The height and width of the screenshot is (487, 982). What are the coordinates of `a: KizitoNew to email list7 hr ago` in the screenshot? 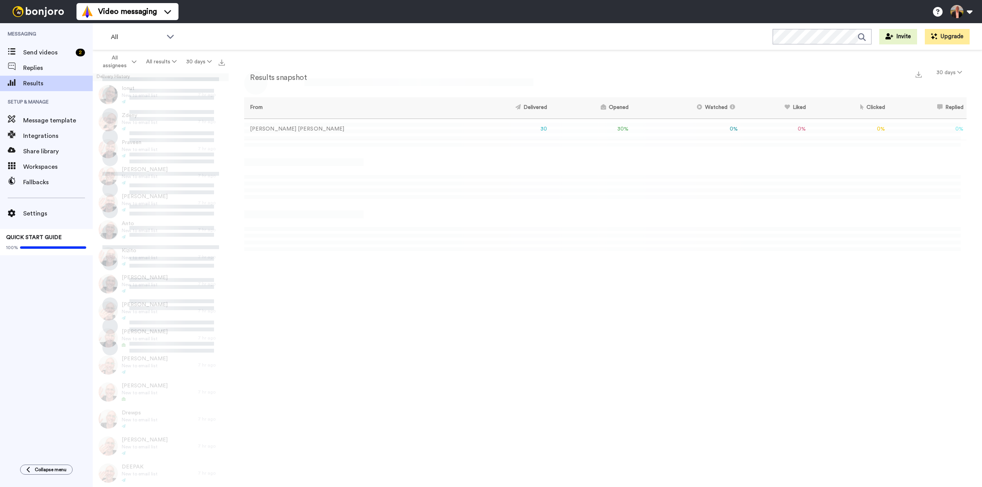 It's located at (161, 257).